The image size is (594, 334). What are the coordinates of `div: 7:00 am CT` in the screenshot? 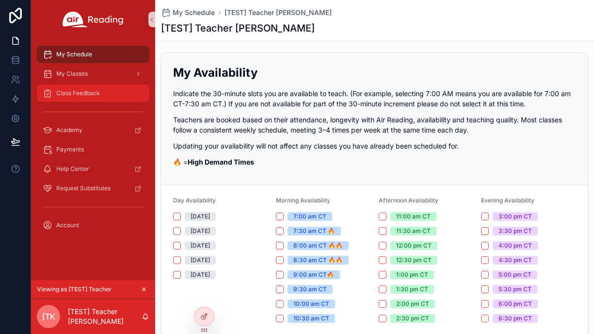 It's located at (310, 216).